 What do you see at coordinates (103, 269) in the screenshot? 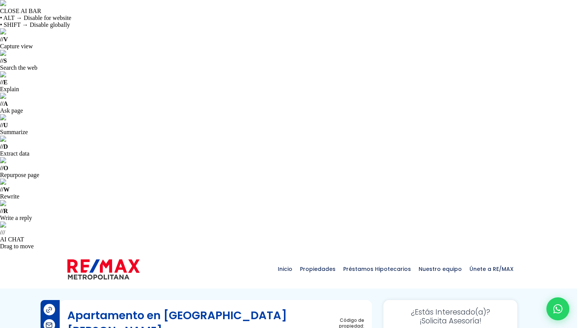
I see `img: remax-metropolitana-logo` at bounding box center [103, 269].